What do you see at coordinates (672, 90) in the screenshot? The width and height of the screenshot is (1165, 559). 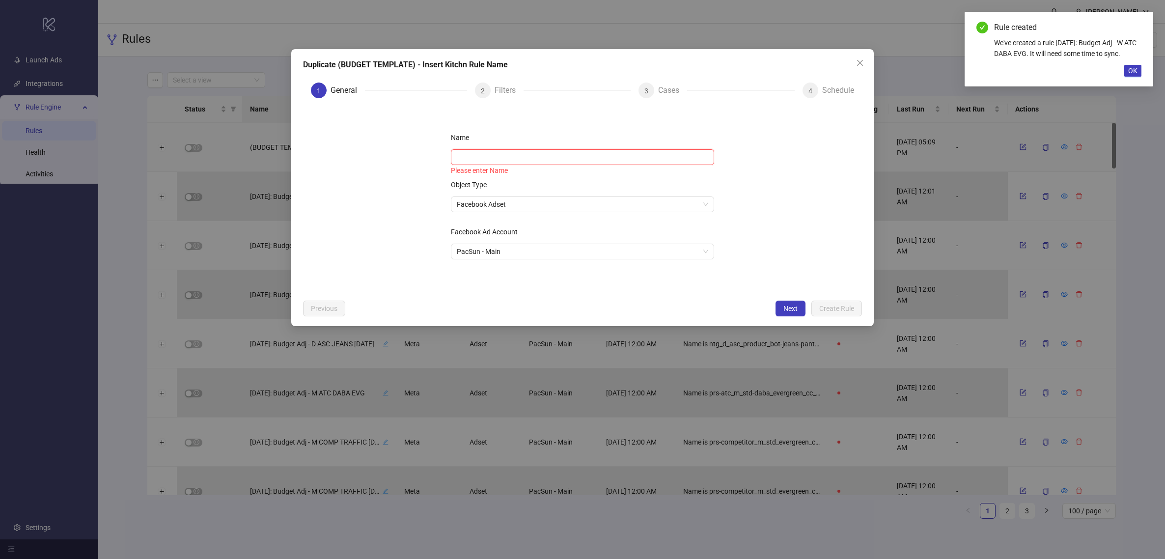 I see `div: Cases` at bounding box center [672, 90].